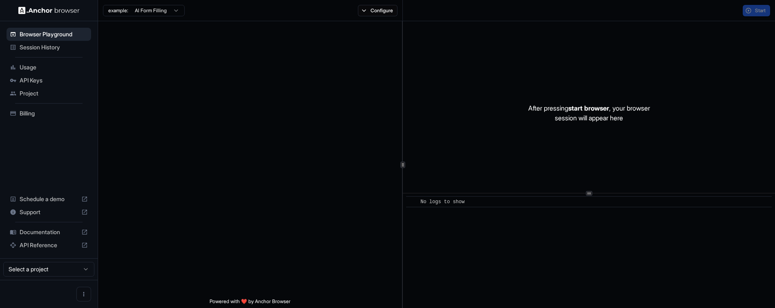 The width and height of the screenshot is (775, 308). What do you see at coordinates (54, 80) in the screenshot?
I see `span: API Keys` at bounding box center [54, 80].